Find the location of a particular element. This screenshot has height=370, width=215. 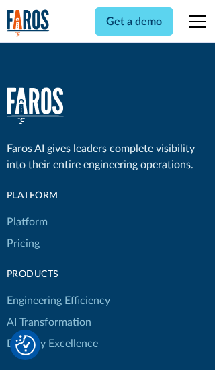

div: menu is located at coordinates (195, 22).